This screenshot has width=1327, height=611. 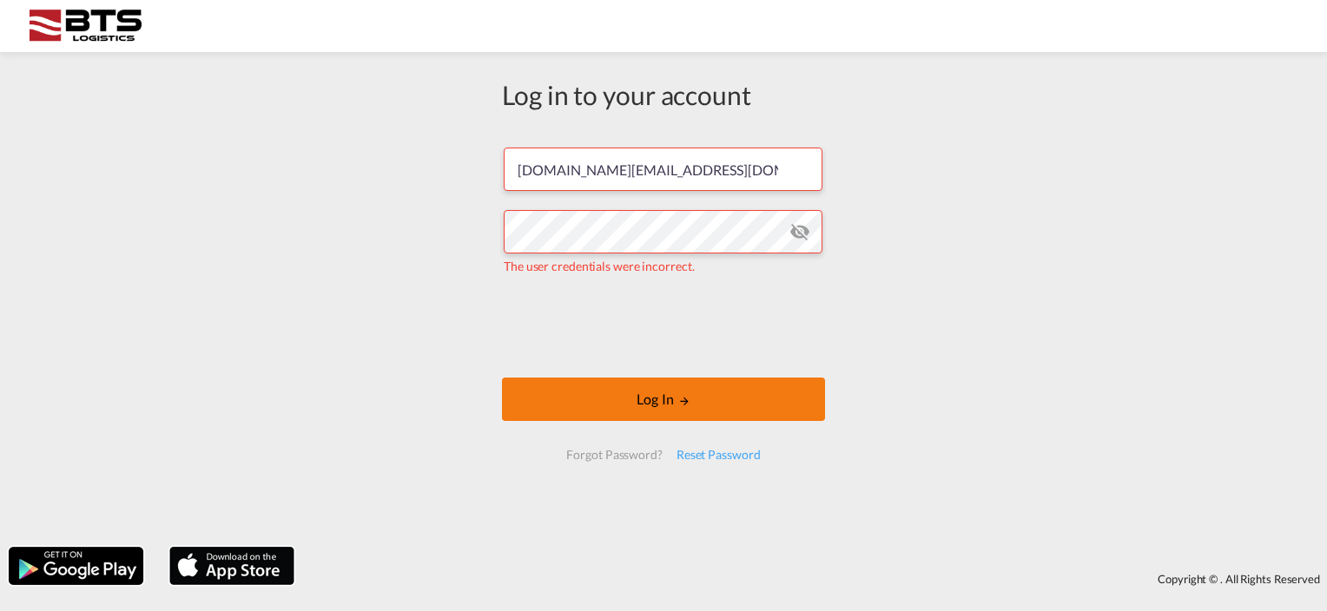 I want to click on div: Reset Password, so click(x=718, y=455).